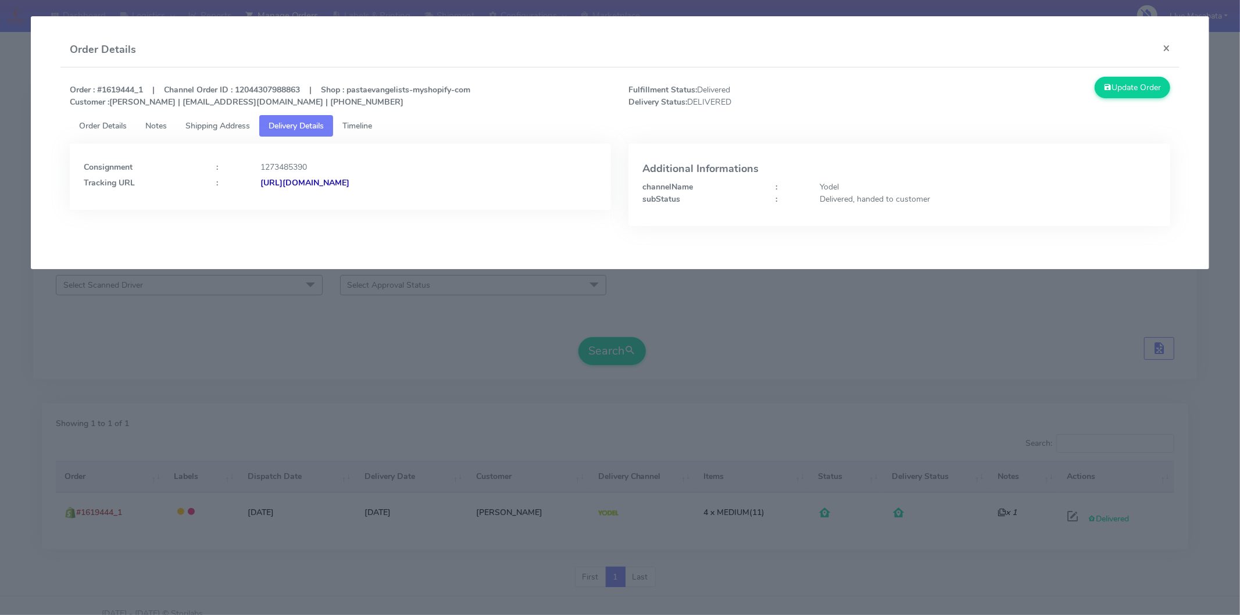 Image resolution: width=1240 pixels, height=615 pixels. I want to click on span: Order Details, so click(103, 126).